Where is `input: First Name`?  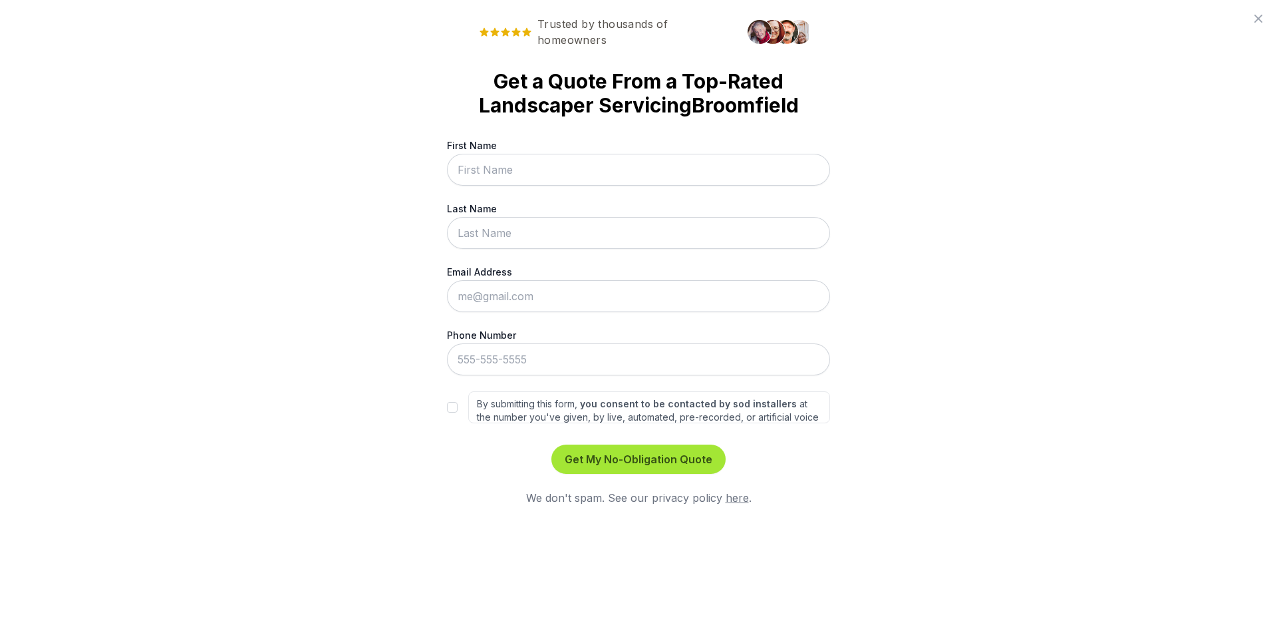 input: First Name is located at coordinates (639, 170).